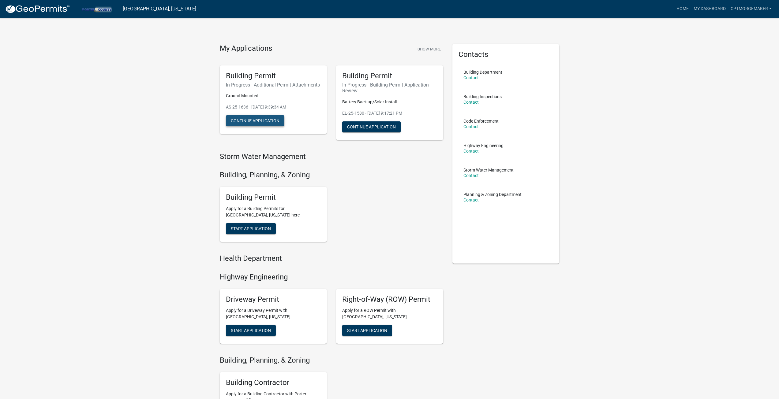 Image resolution: width=779 pixels, height=399 pixels. What do you see at coordinates (331, 157) in the screenshot?
I see `h4: Storm Water Management` at bounding box center [331, 157].